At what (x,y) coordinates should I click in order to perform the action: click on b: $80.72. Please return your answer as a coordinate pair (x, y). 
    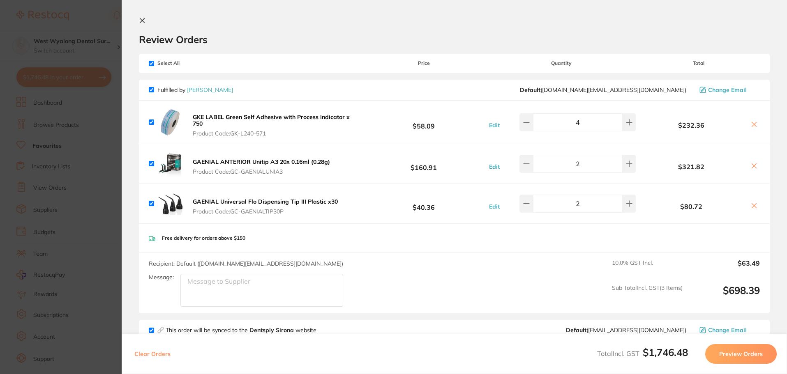
    Looking at the image, I should click on (691, 207).